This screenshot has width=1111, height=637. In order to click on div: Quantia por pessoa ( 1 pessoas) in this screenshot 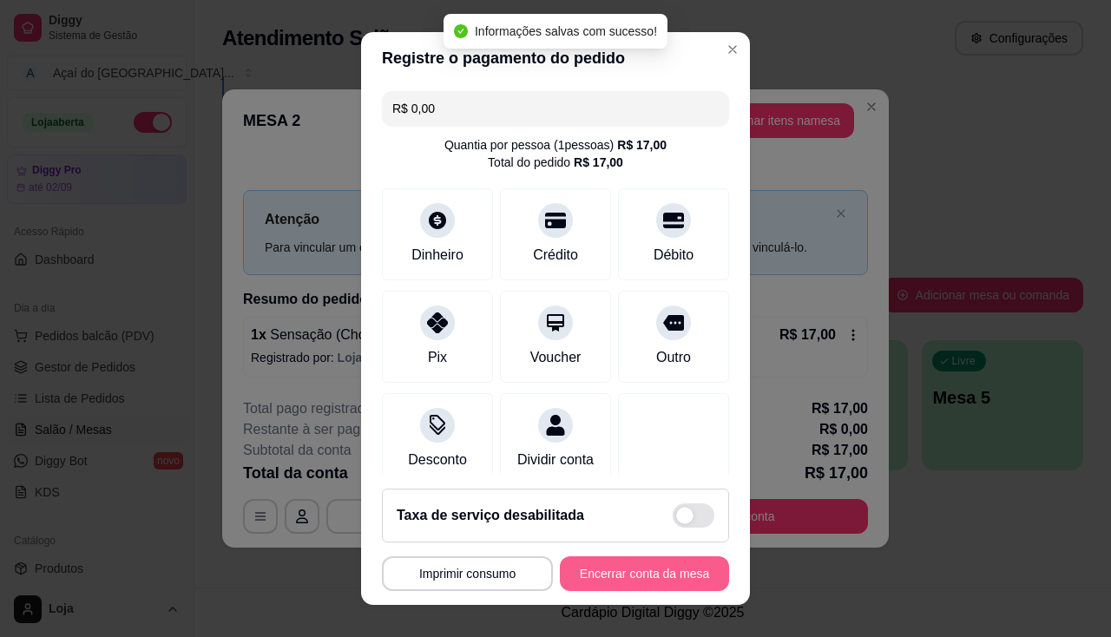, I will do `click(556, 145)`.